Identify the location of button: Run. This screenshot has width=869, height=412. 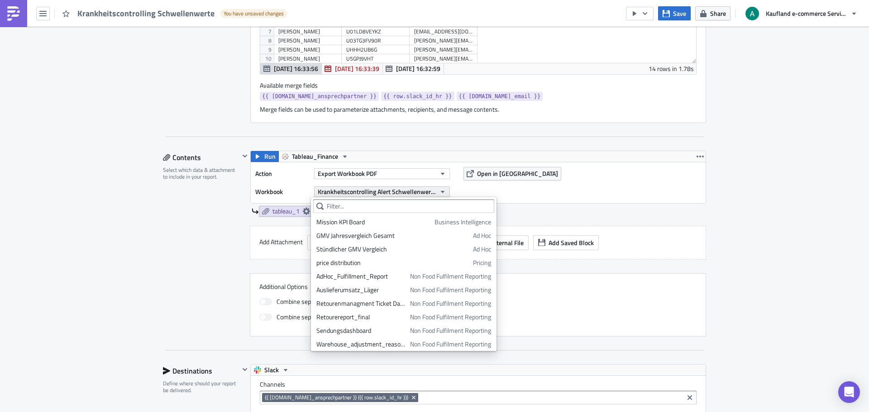
(265, 157).